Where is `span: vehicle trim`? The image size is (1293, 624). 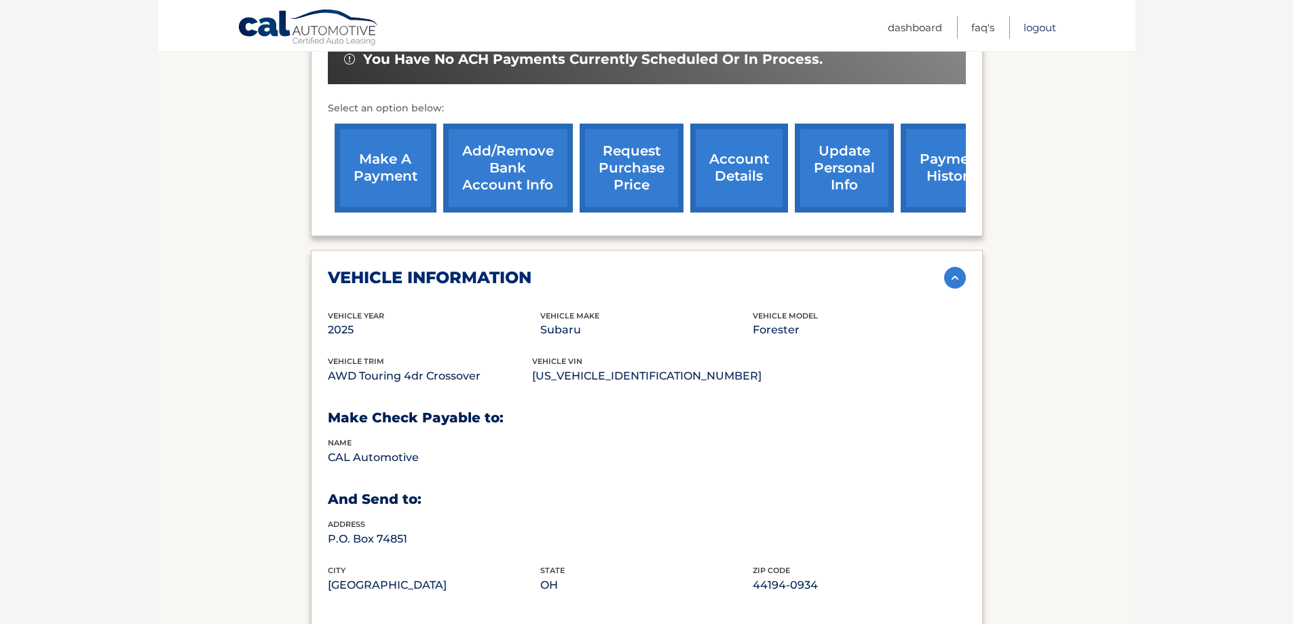
span: vehicle trim is located at coordinates (356, 361).